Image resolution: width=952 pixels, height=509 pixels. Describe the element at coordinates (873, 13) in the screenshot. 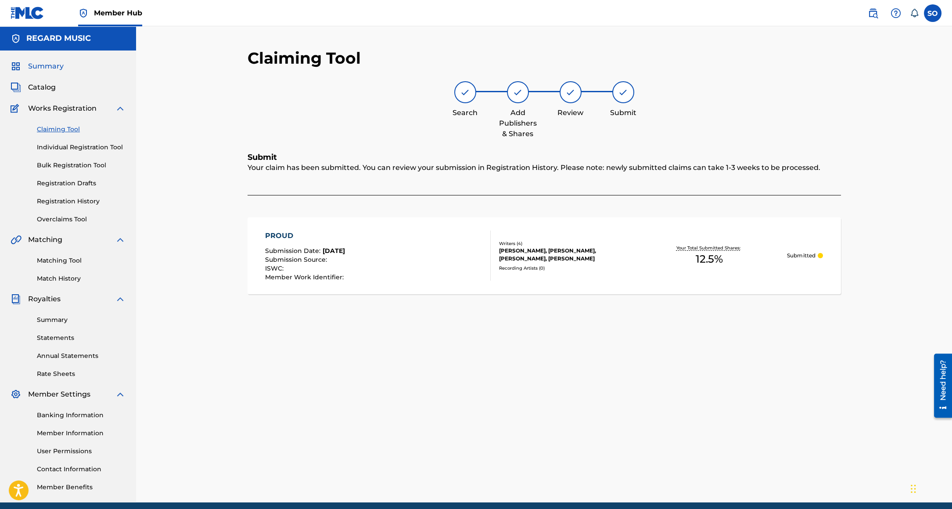

I see `img: search` at that location.